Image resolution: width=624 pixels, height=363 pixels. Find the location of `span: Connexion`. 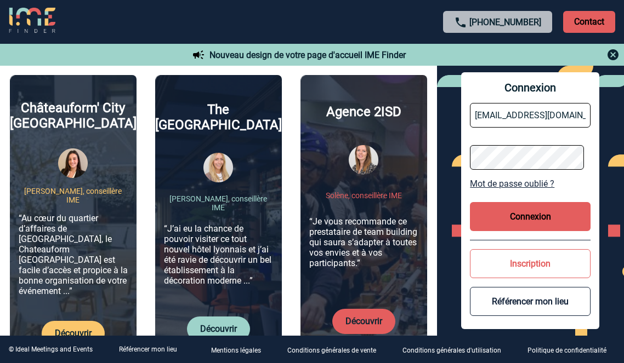

span: Connexion is located at coordinates (530, 88).